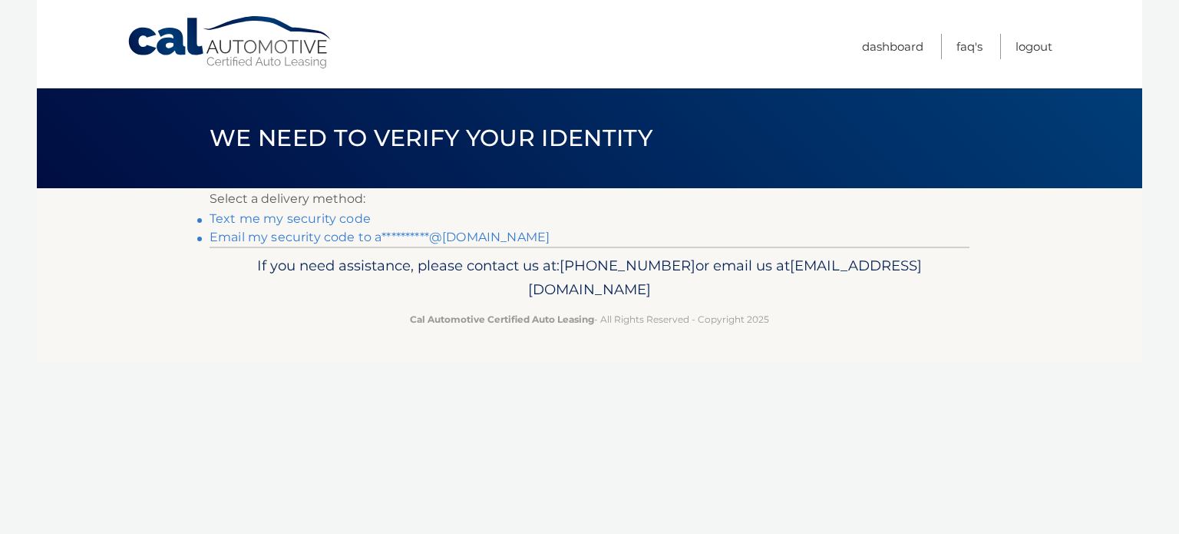 The width and height of the screenshot is (1179, 534). Describe the element at coordinates (970, 46) in the screenshot. I see `a: FAQ's` at that location.